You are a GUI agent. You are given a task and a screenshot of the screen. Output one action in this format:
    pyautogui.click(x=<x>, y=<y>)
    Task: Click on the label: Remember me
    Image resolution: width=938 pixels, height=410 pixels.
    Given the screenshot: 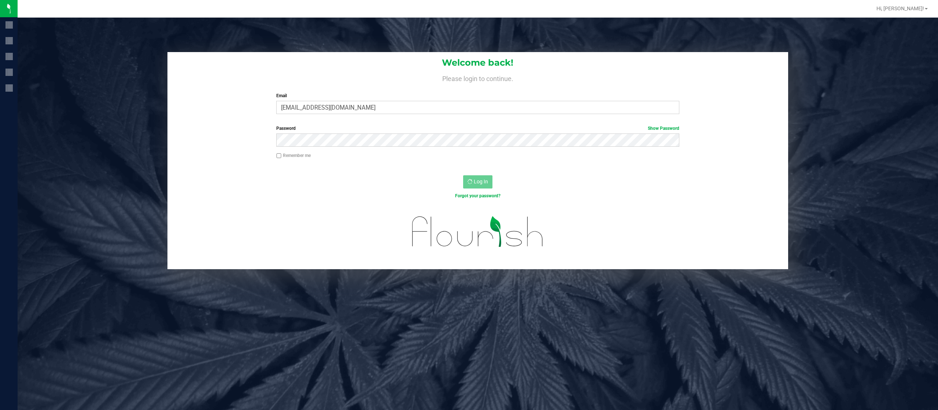 What is the action you would take?
    pyautogui.click(x=293, y=155)
    